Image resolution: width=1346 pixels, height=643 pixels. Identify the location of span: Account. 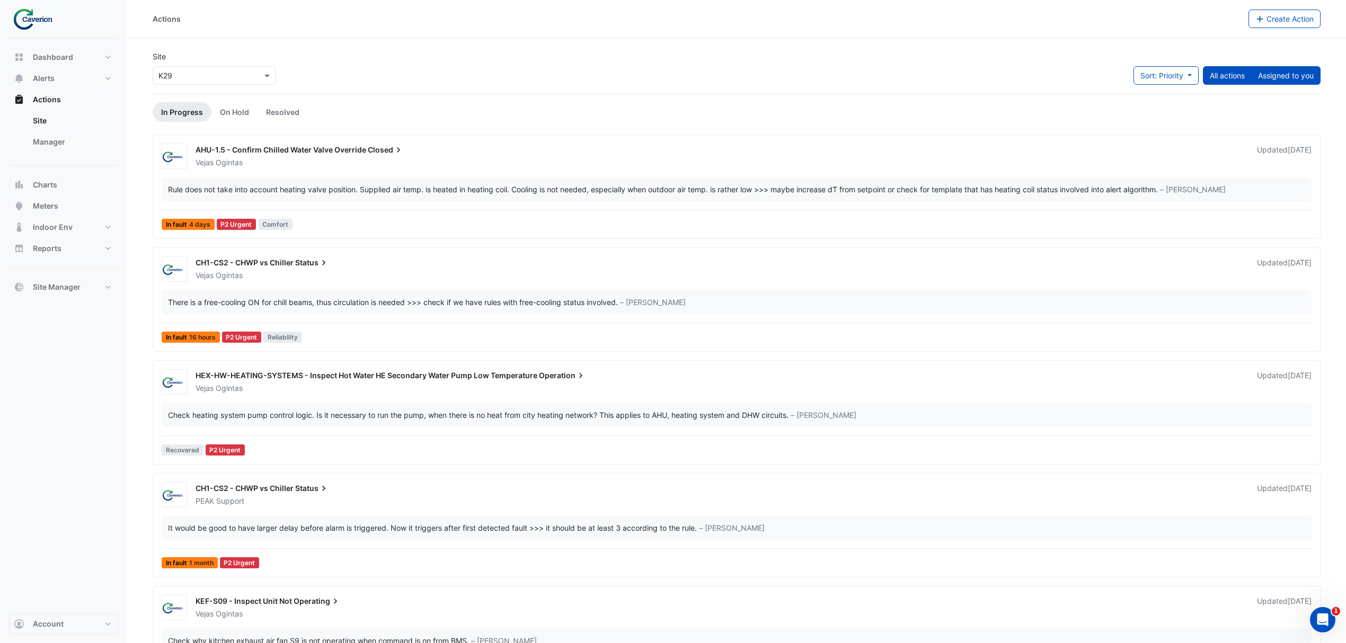
(48, 624).